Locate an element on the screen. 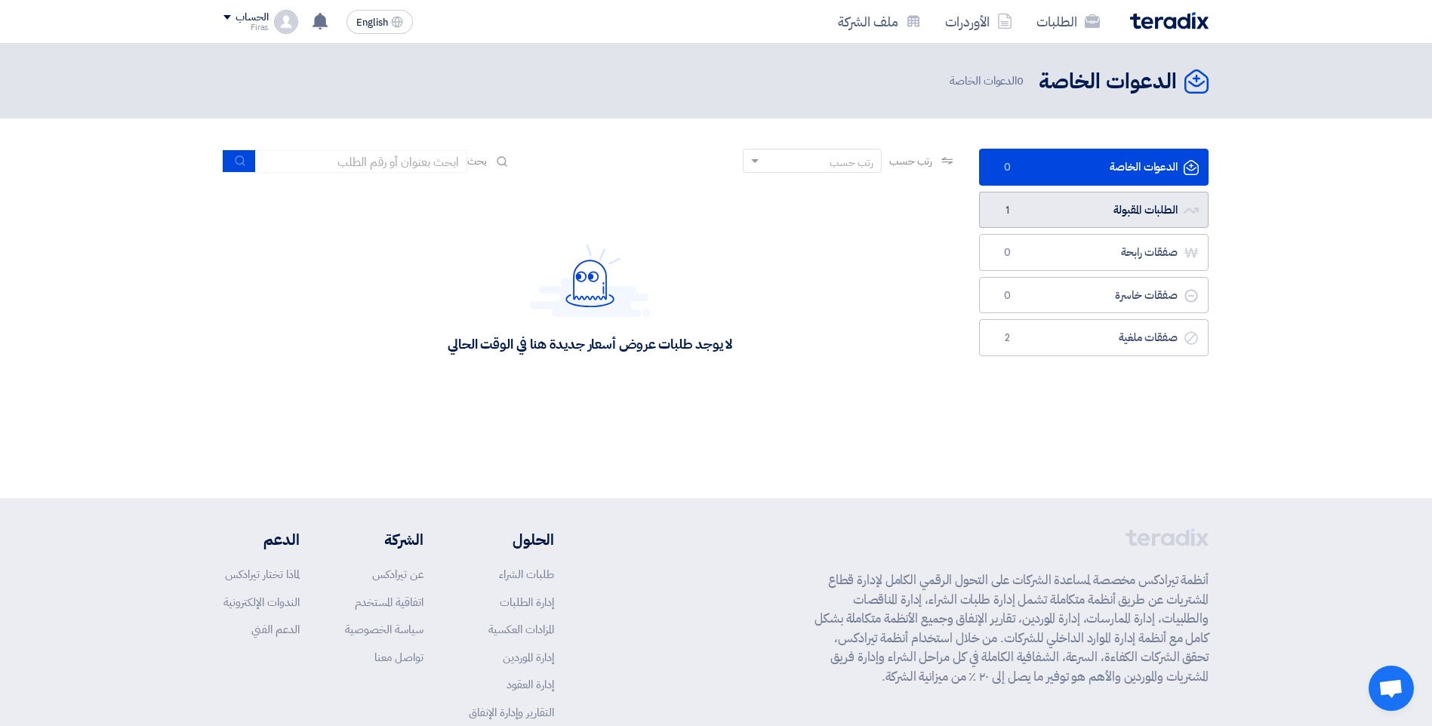 Image resolution: width=1432 pixels, height=726 pixels. li: الدعم is located at coordinates (261, 540).